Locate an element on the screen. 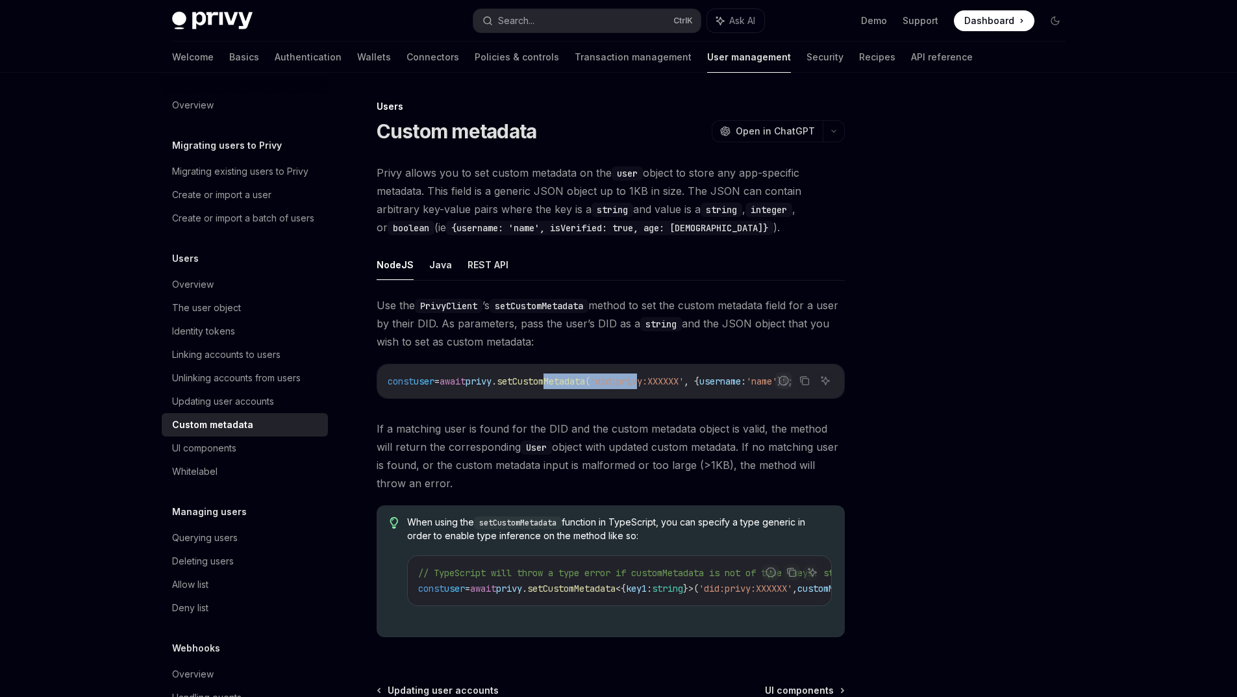 This screenshot has width=1237, height=697. span: Use the ’s method to set the custom metadata field for a user by their DID. As parameters, pass t... is located at coordinates (610, 323).